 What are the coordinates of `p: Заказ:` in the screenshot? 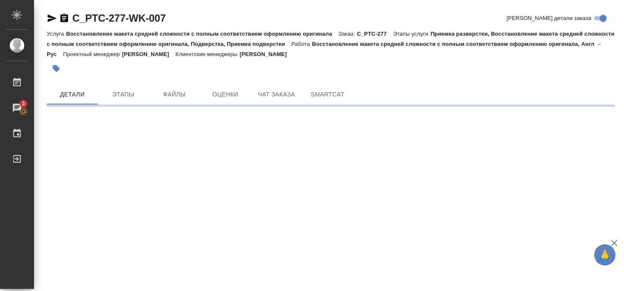 It's located at (347, 34).